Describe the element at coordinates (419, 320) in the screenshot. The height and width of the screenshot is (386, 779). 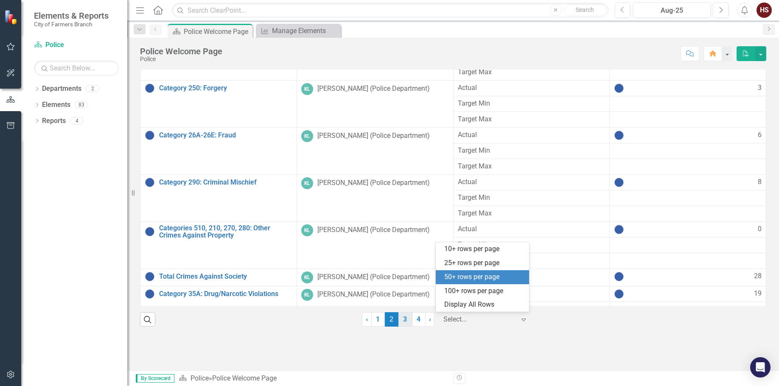
I see `a: 4` at that location.